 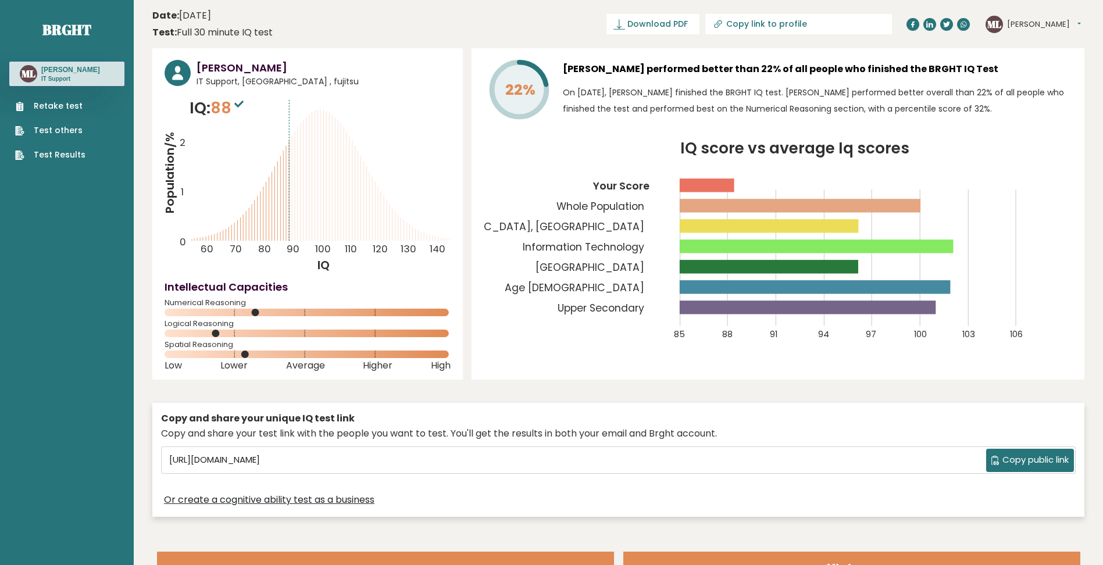 I want to click on span: Average, so click(x=305, y=366).